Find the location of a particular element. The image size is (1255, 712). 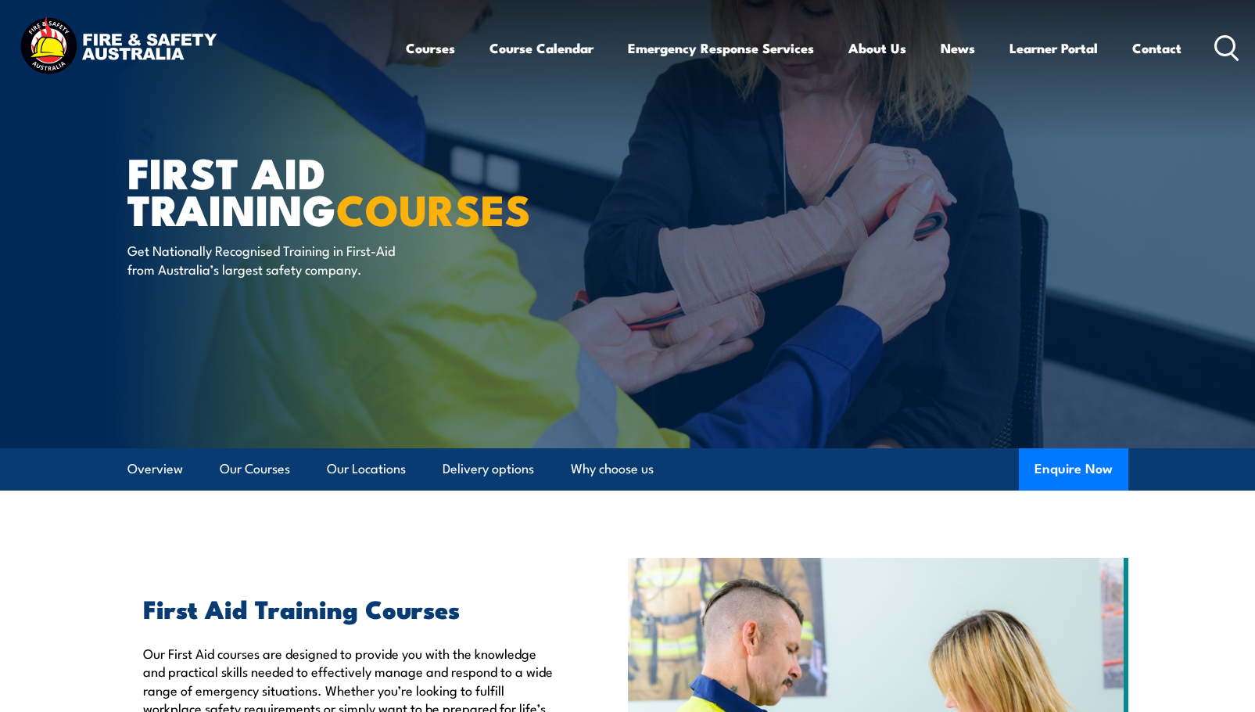

a: Overview is located at coordinates (155, 468).